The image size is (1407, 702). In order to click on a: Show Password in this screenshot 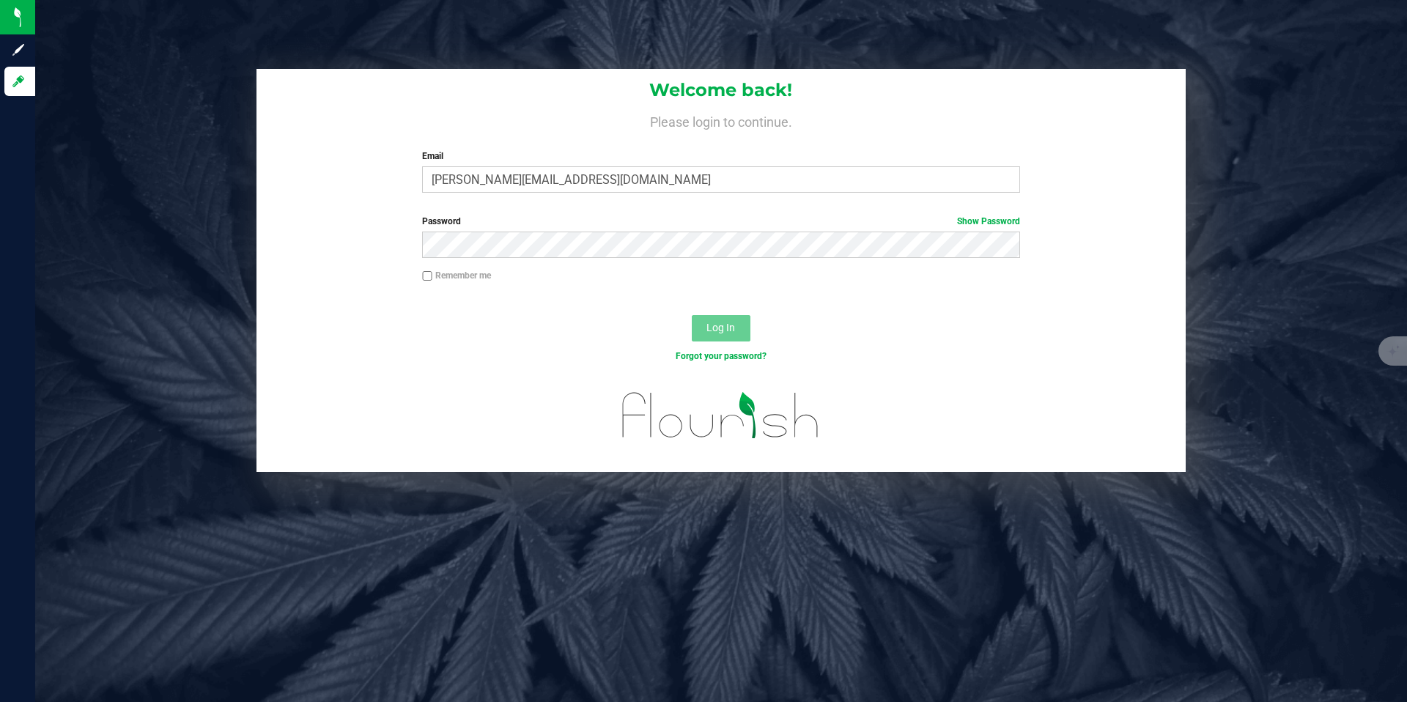, I will do `click(989, 221)`.